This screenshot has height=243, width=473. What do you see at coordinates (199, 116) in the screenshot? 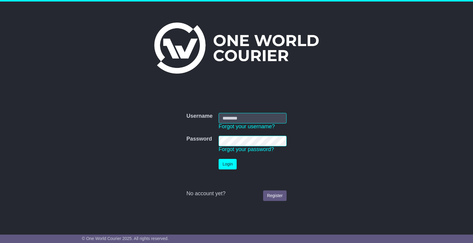
I see `label: Username` at bounding box center [199, 116].